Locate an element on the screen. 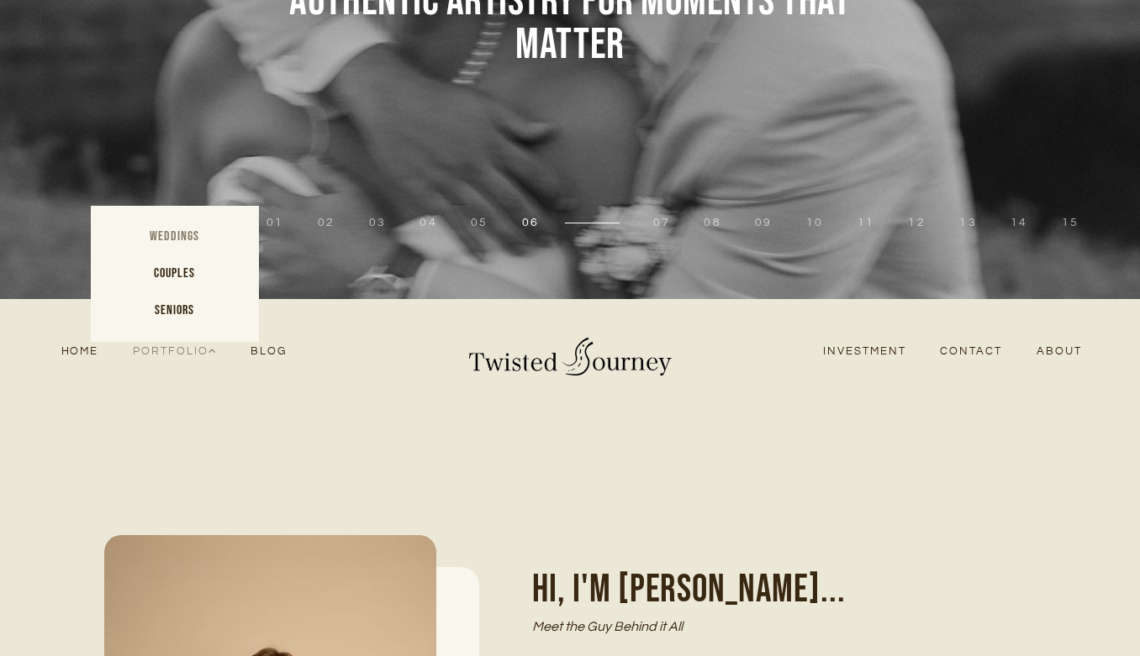 The width and height of the screenshot is (1140, 656). span: Matter is located at coordinates (569, 45).